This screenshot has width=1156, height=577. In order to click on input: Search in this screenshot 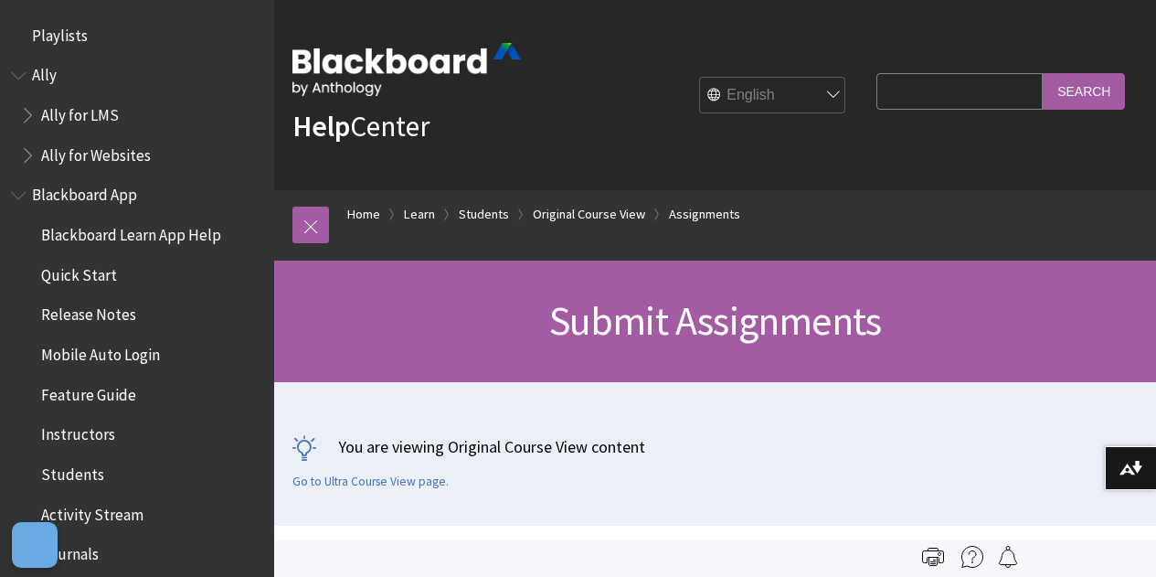, I will do `click(1084, 91)`.